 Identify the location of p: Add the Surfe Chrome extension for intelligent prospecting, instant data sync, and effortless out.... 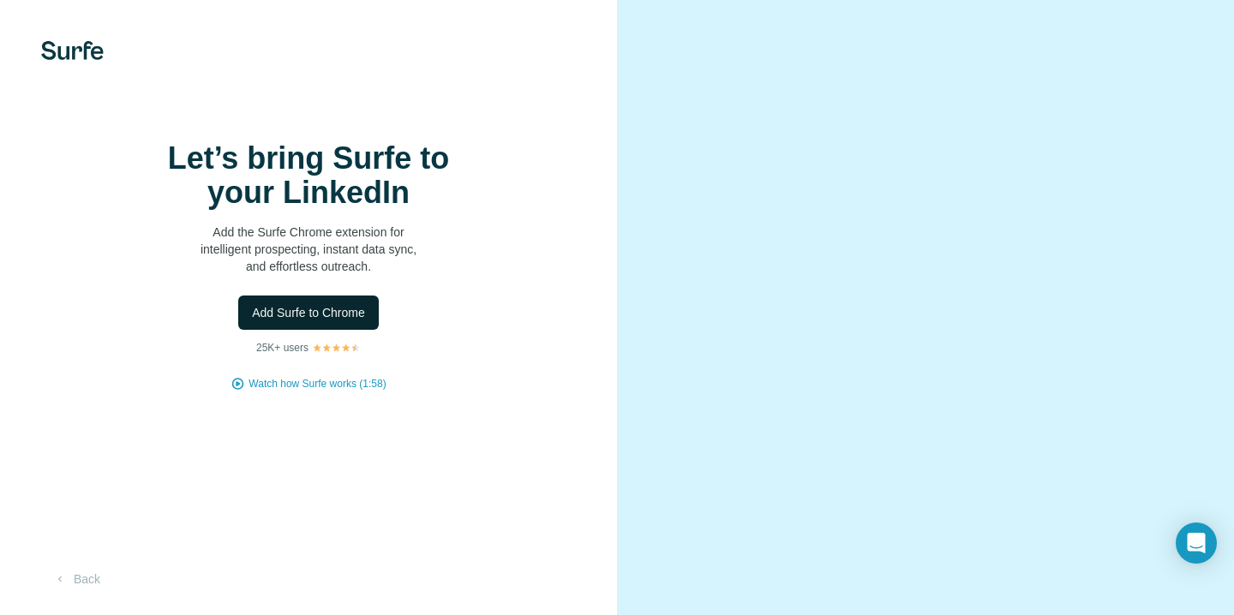
(309, 249).